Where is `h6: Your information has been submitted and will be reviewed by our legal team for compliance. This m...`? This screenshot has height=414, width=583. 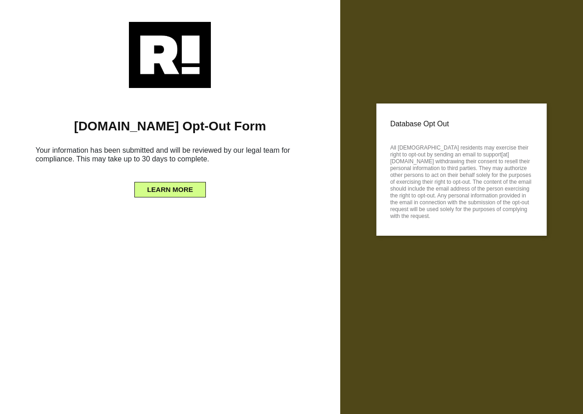 h6: Your information has been submitted and will be reviewed by our legal team for compliance. This m... is located at coordinates (170, 156).